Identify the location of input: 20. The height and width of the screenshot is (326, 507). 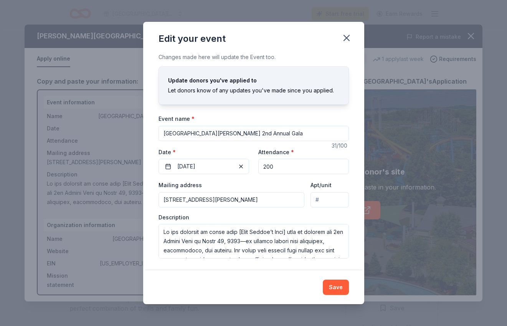
(304, 167).